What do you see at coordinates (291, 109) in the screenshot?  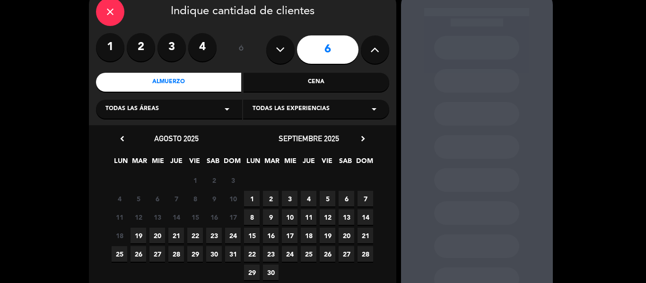 I see `span: Todas las experiencias` at bounding box center [291, 109].